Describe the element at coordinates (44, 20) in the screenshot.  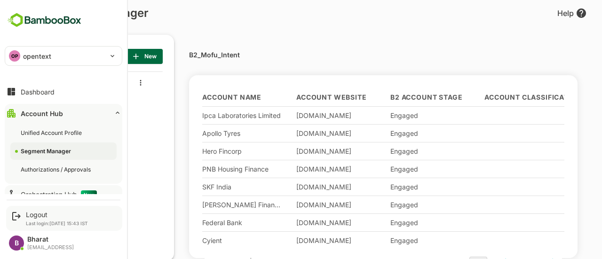
I see `img: BambooboxFullLogoMark.5f36c76dfaba33ec1ec1367b70bb1252.svg` at that location.